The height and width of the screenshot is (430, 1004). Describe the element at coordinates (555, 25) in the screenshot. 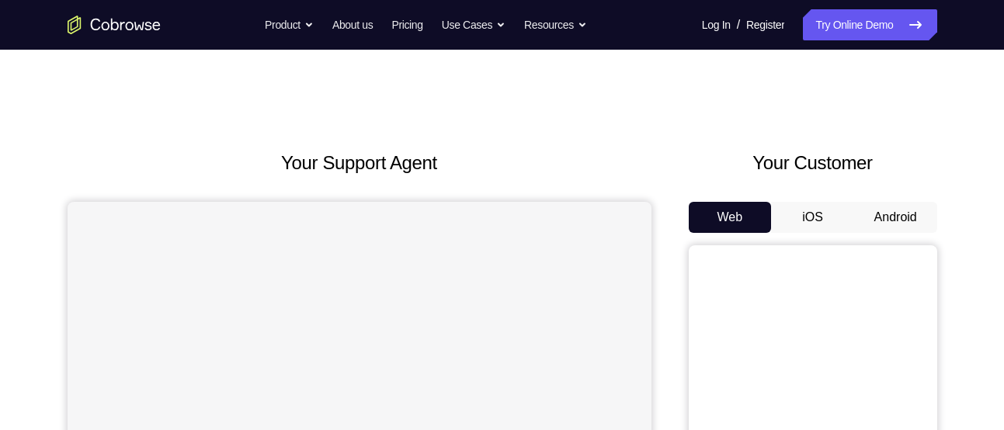

I see `button: Resources` at that location.